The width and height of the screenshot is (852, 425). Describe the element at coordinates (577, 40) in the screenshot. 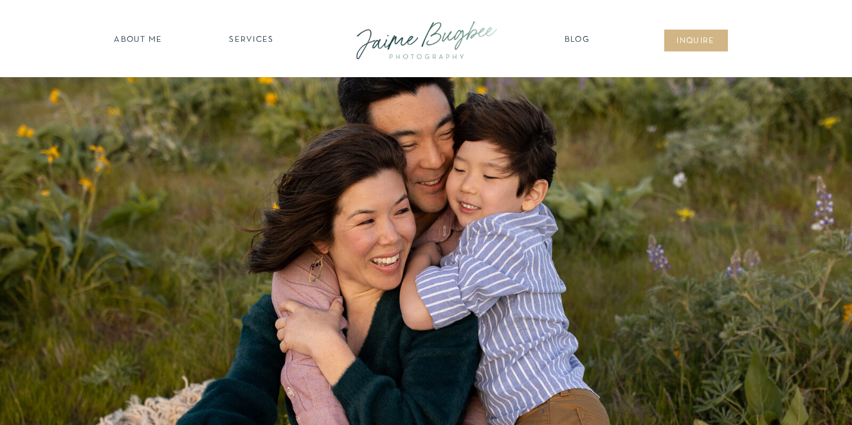

I see `nav: Blog` at that location.